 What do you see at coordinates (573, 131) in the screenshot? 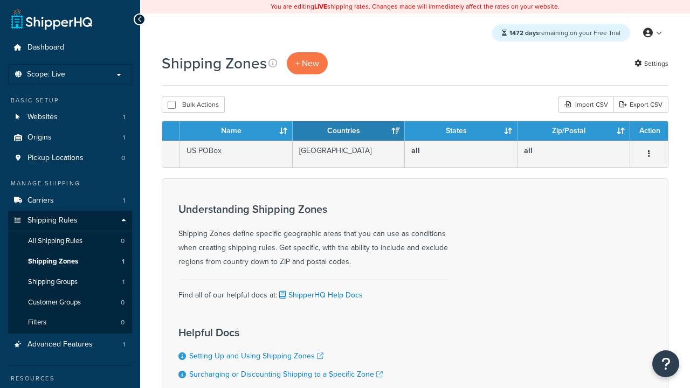
I see `th: Zip/Postal: activate to sort column ascending` at bounding box center [573, 131].